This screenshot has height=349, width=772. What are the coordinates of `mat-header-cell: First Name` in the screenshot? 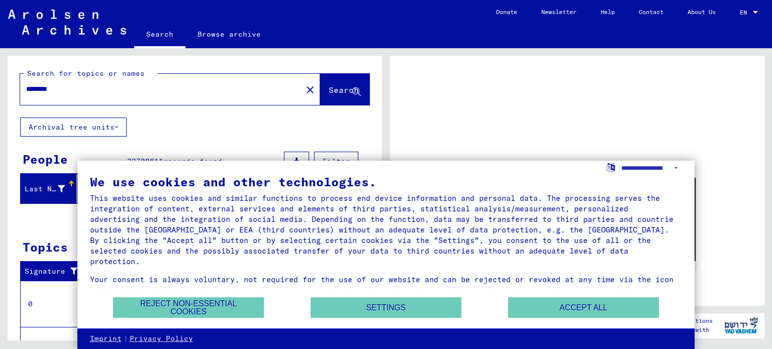 It's located at (105, 189).